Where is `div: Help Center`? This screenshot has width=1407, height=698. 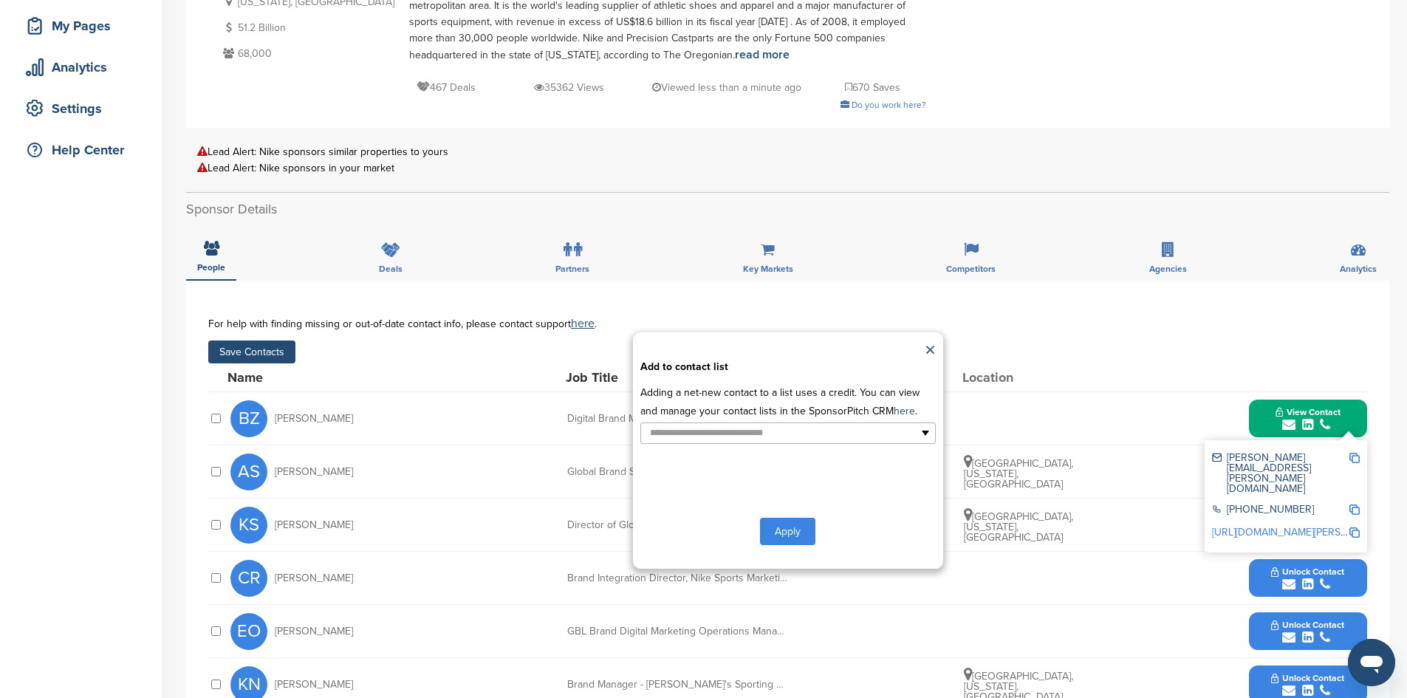
div: Help Center is located at coordinates (85, 150).